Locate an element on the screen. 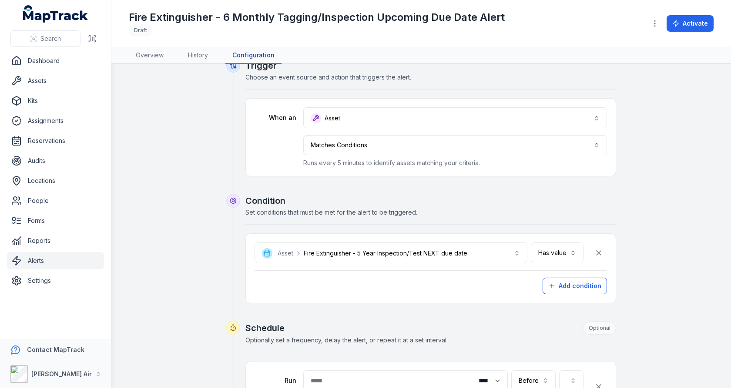 This screenshot has height=388, width=731. a: Locations is located at coordinates (55, 181).